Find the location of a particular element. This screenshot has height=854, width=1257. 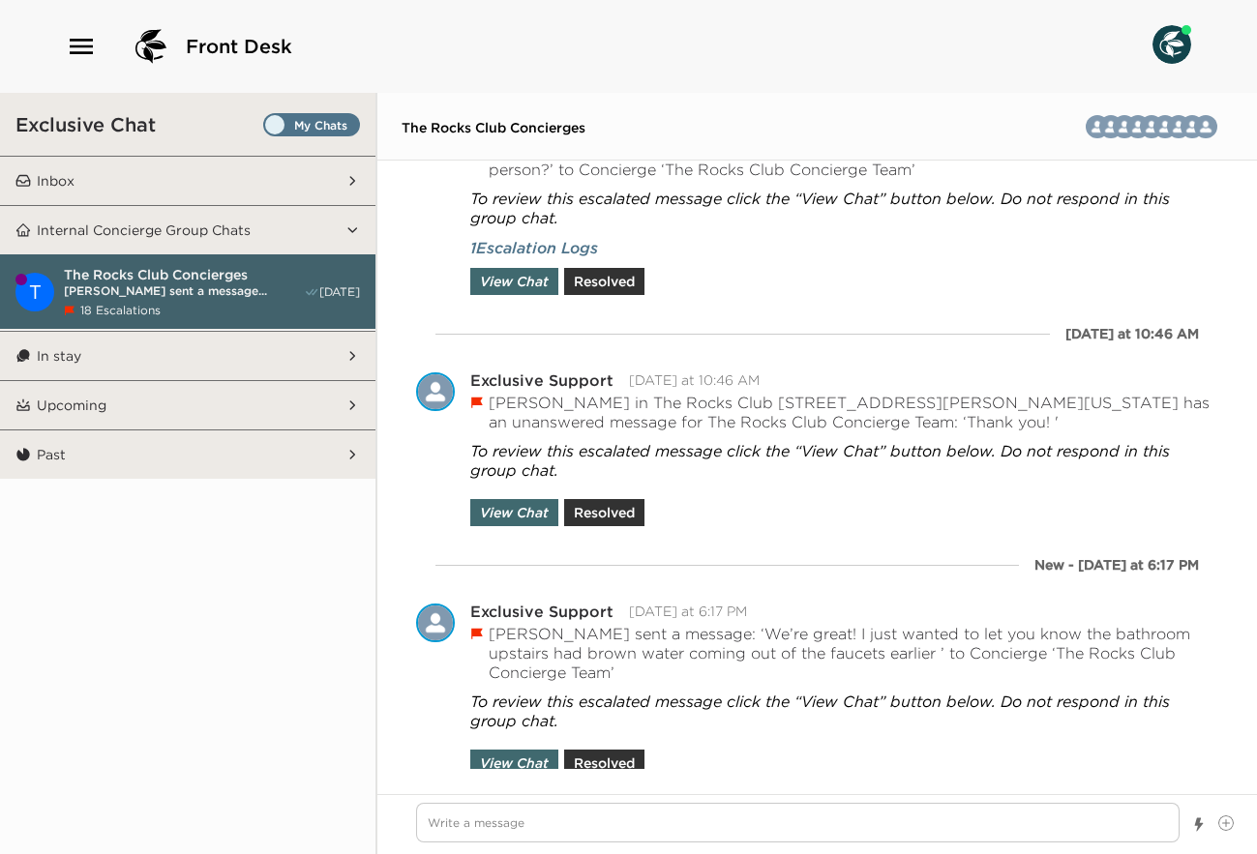

button: Past is located at coordinates (188, 455).